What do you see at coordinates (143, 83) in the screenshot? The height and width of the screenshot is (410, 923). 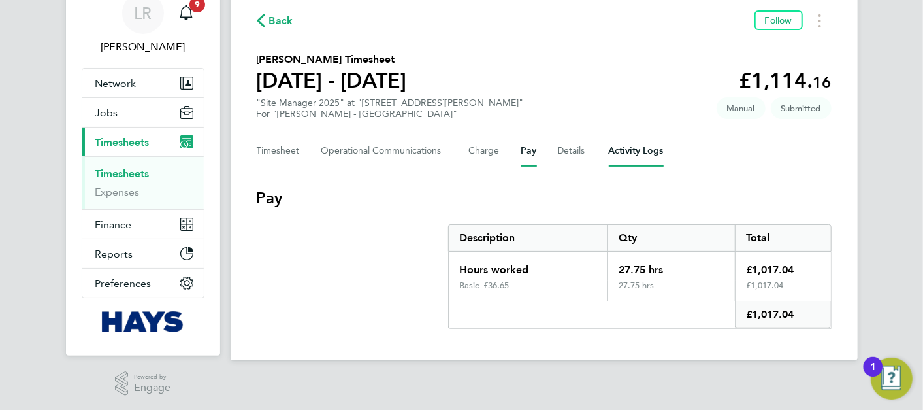 I see `button: Network` at bounding box center [143, 83].